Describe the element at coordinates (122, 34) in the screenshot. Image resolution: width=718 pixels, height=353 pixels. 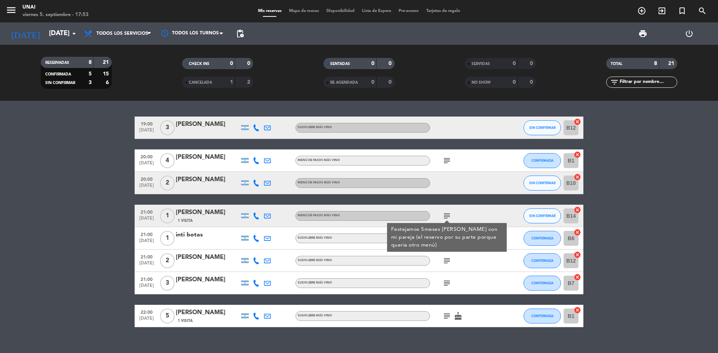
I see `span: Todos los servicios` at that location.